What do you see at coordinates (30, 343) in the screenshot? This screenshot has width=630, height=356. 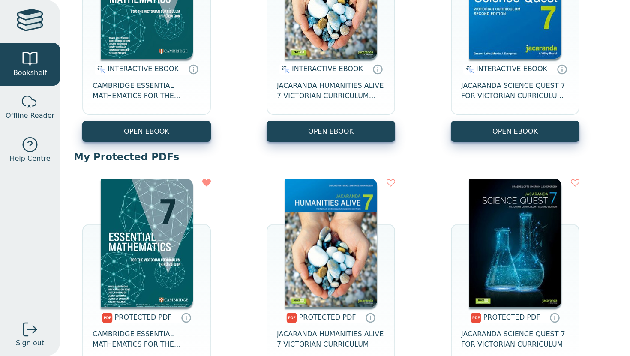 I see `span: Sign out` at bounding box center [30, 343].